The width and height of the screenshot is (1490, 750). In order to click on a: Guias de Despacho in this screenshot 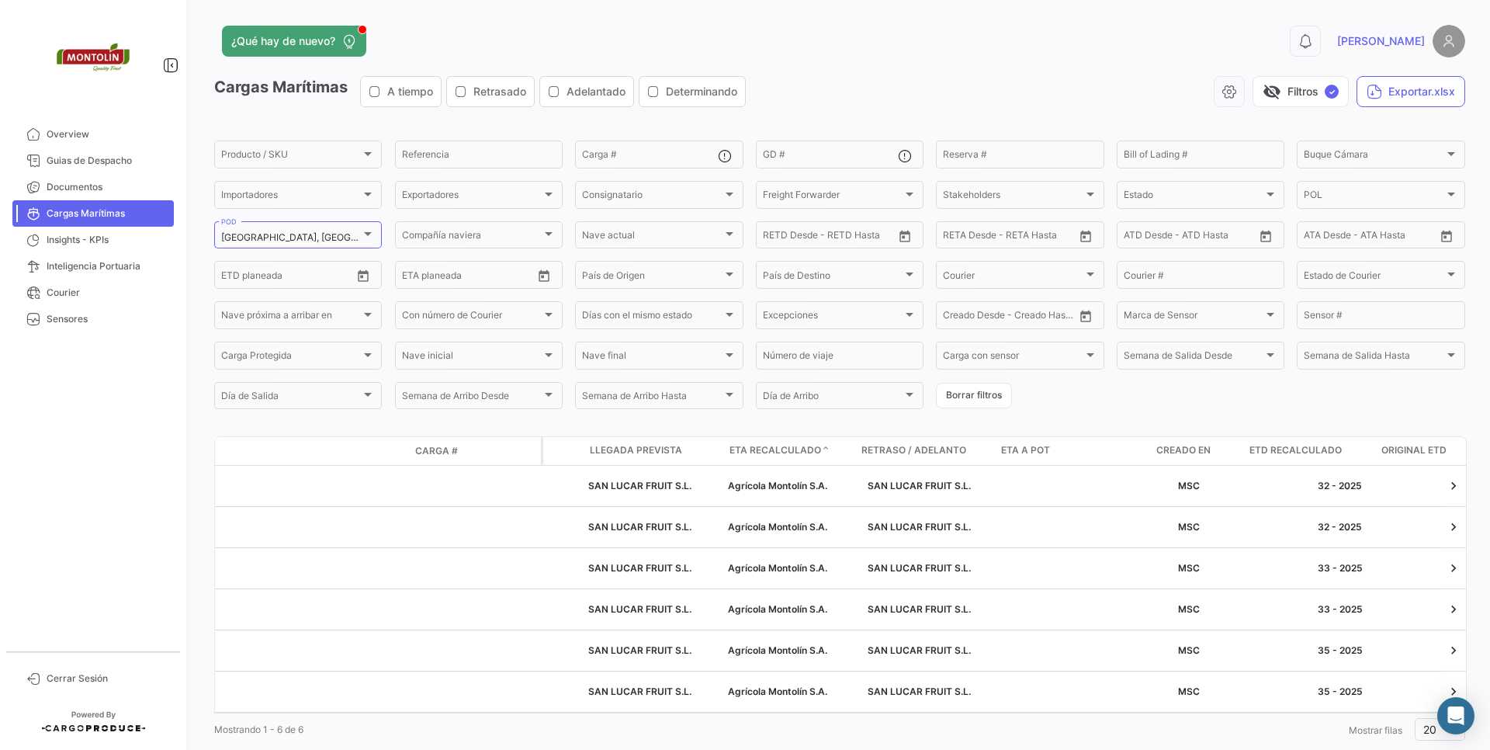, I will do `click(93, 161)`.